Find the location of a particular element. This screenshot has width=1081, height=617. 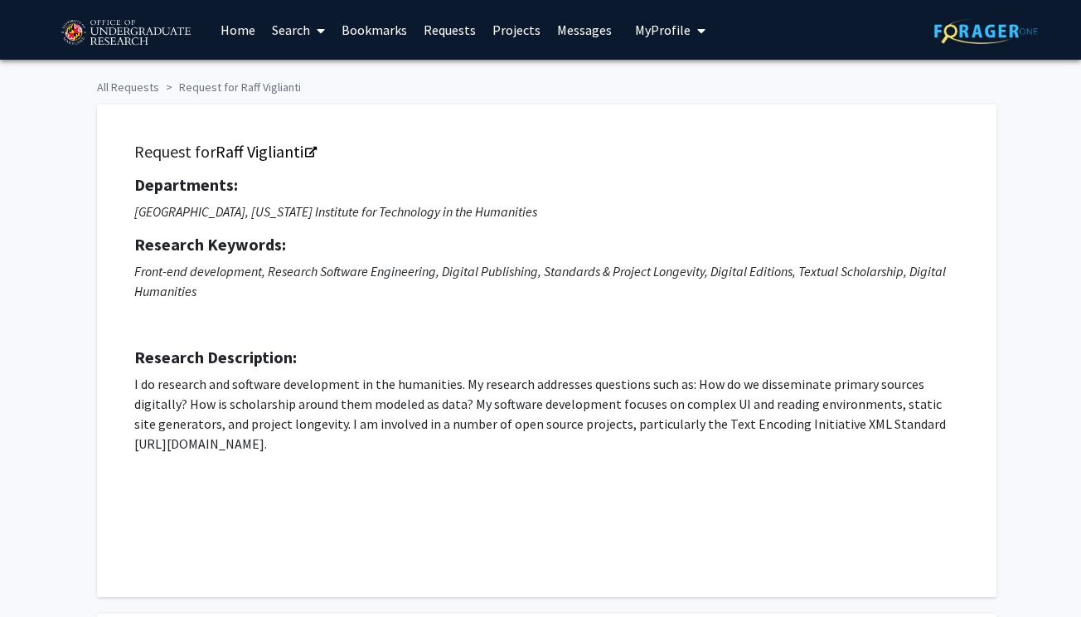

a: Projects is located at coordinates (517, 30).